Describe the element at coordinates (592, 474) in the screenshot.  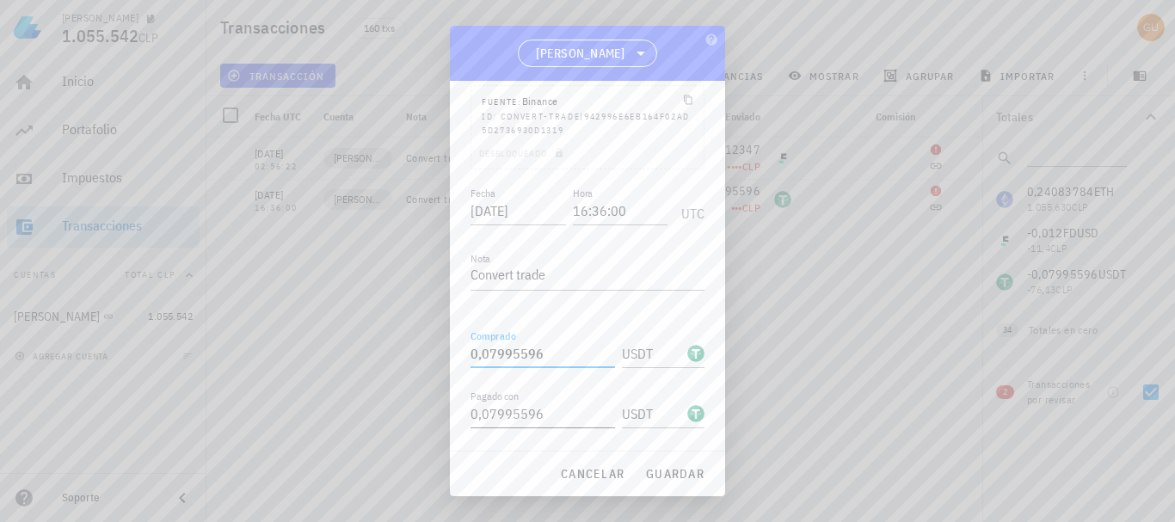
I see `button: cancelar` at that location.